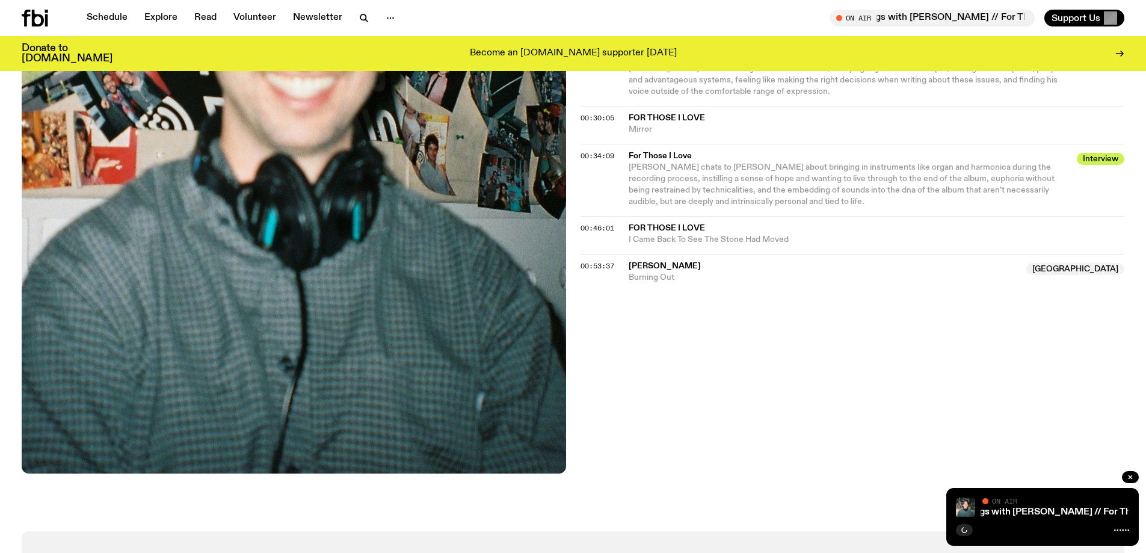  What do you see at coordinates (161, 18) in the screenshot?
I see `a: Explore` at bounding box center [161, 18].